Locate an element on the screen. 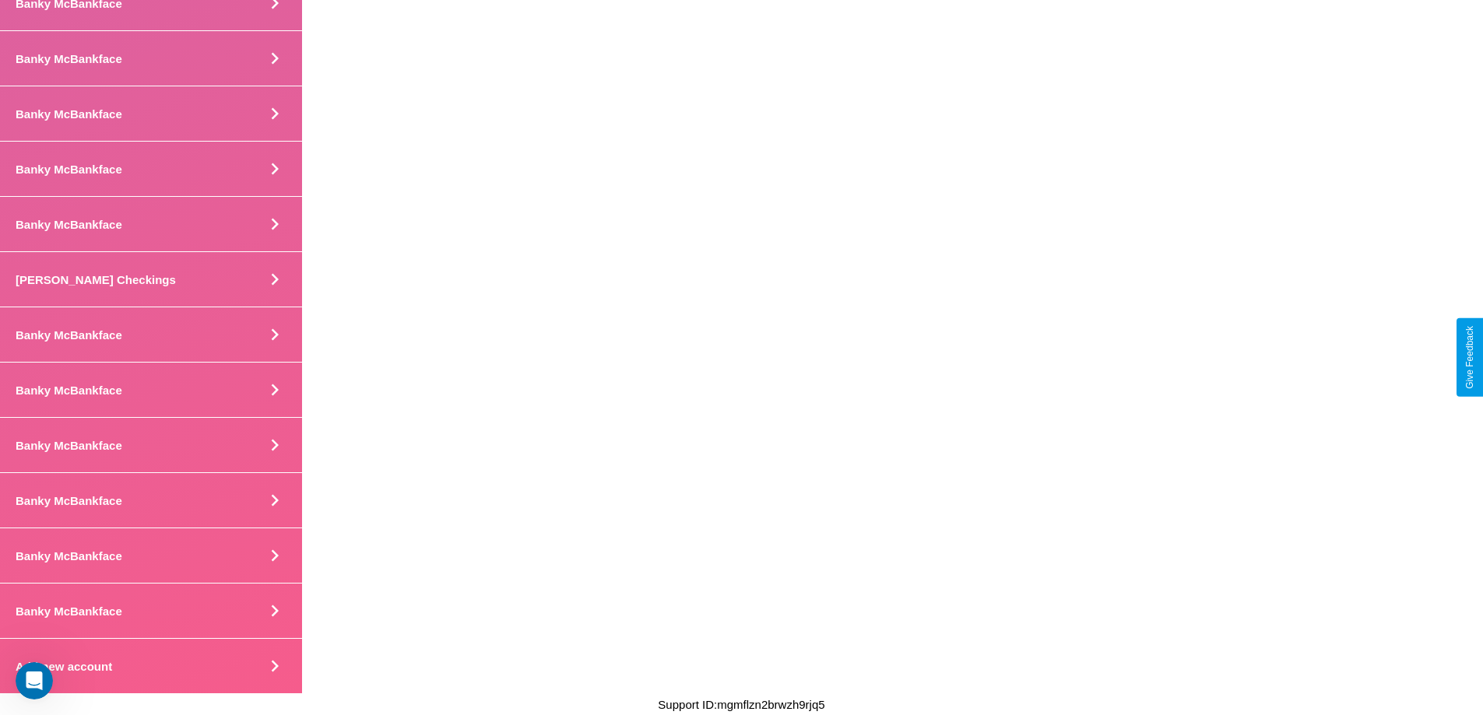 This screenshot has height=715, width=1483. p: Support ID: mgmflzn2brwzh9rjq5 is located at coordinates (741, 704).